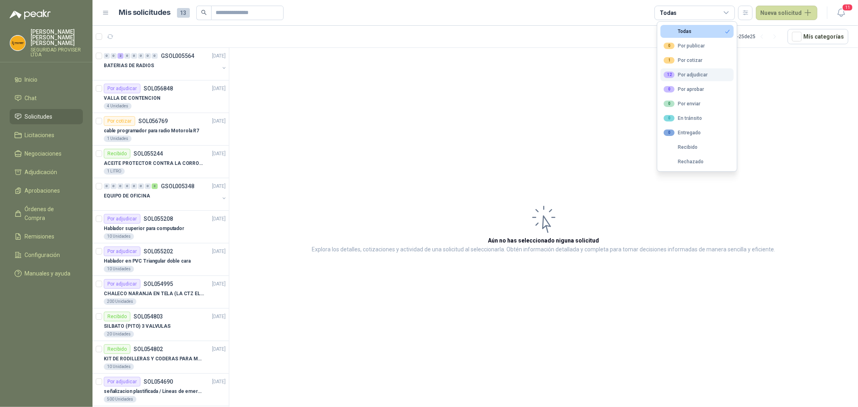 The image size is (858, 407). I want to click on a: Configuración, so click(46, 255).